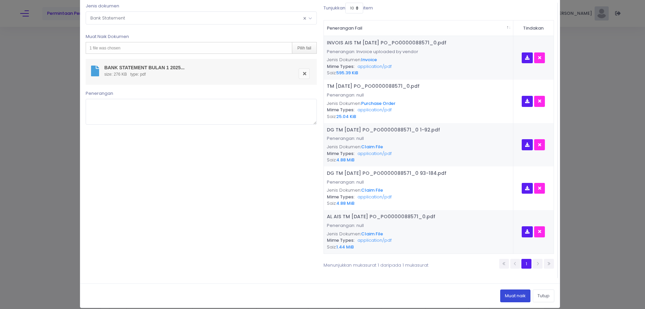 The height and width of the screenshot is (309, 645). I want to click on label: Penerangan, so click(99, 93).